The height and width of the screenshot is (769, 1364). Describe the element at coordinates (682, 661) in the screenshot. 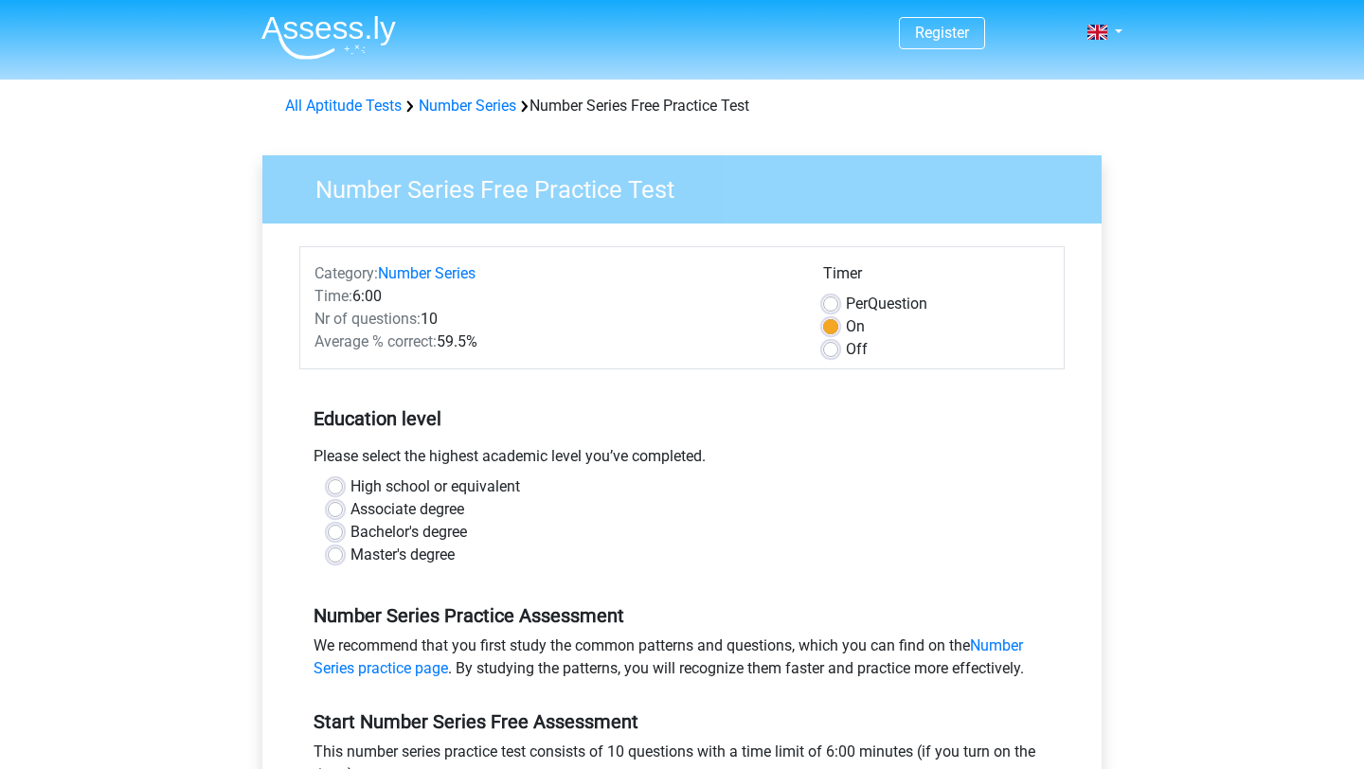

I see `div: We recommend that you first study the common patterns and questions, which you can find on the . ...` at that location.